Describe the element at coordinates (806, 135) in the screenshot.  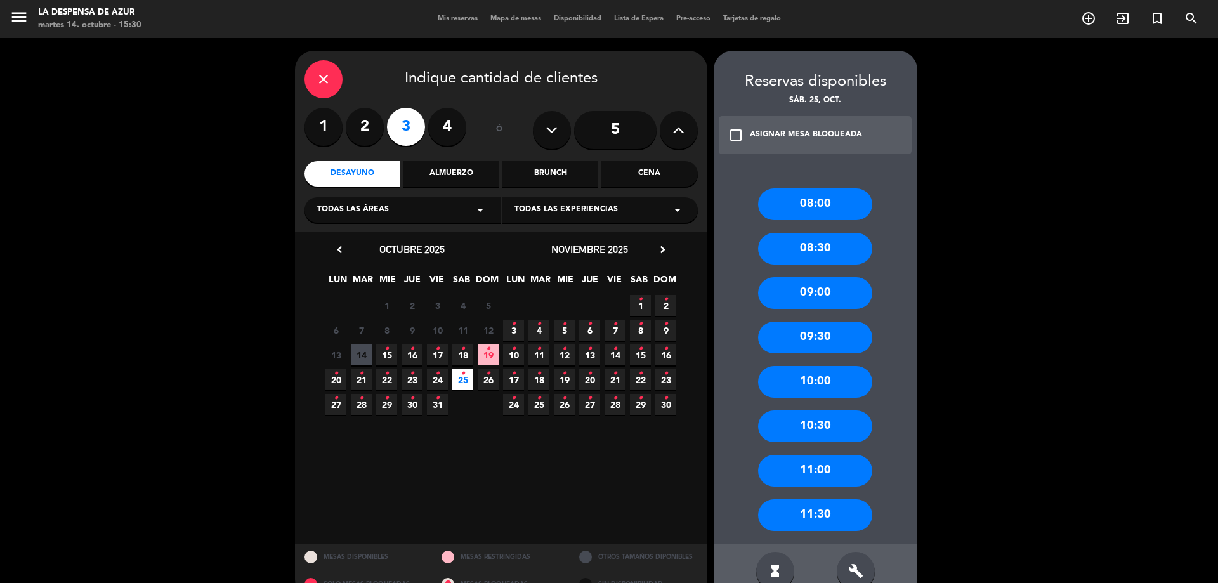
I see `div: ASIGNAR MESA BLOQUEADA` at that location.